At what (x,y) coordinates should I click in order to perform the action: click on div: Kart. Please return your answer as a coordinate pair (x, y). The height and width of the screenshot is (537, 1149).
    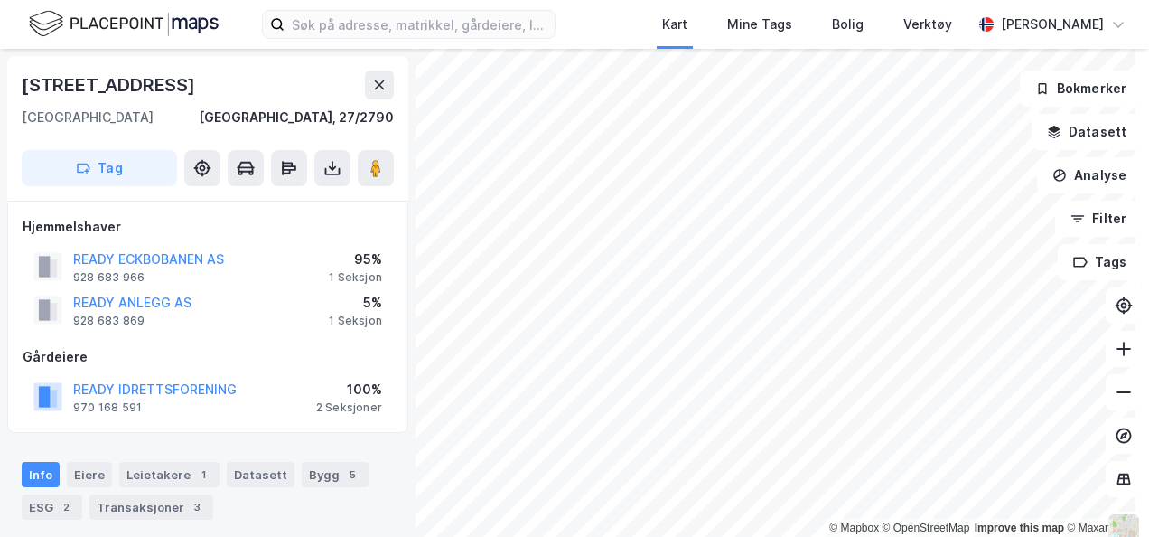
    Looking at the image, I should click on (675, 24).